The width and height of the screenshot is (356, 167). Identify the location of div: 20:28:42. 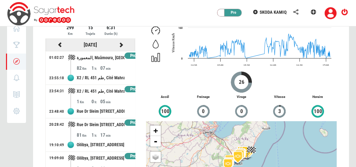
(57, 124).